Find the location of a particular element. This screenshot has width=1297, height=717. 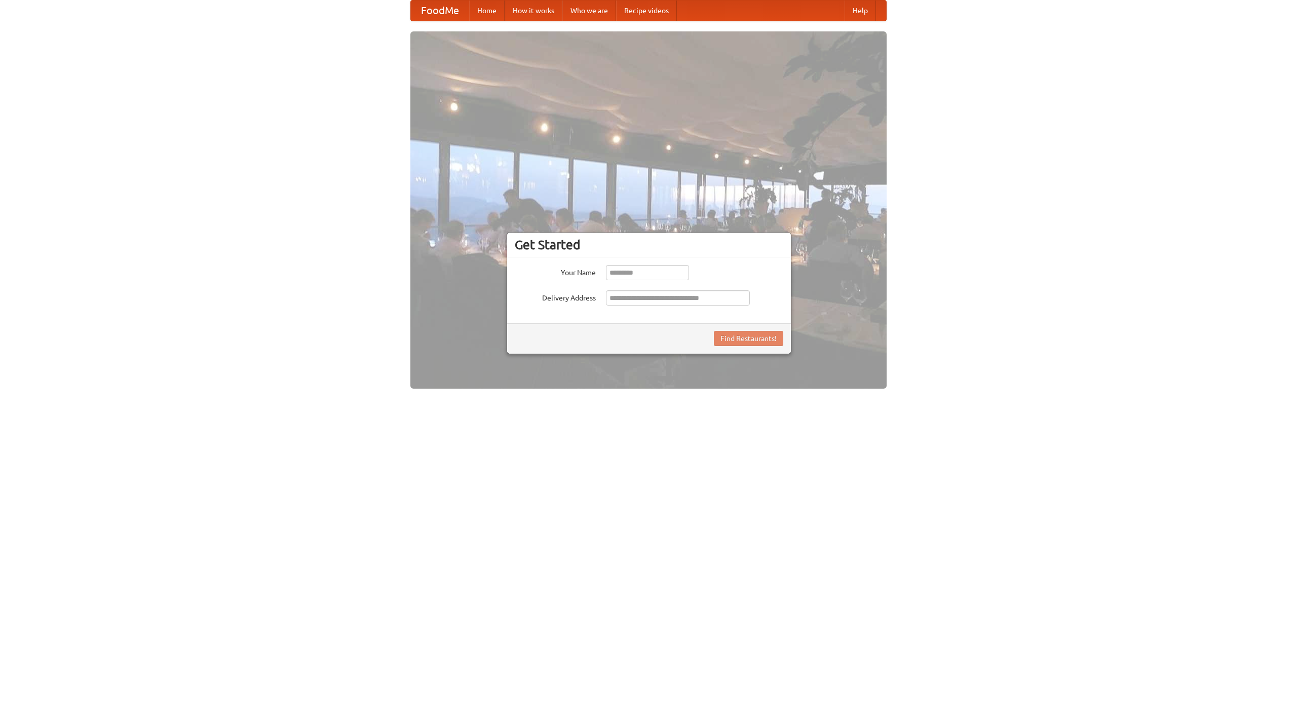

a: Help is located at coordinates (860, 11).